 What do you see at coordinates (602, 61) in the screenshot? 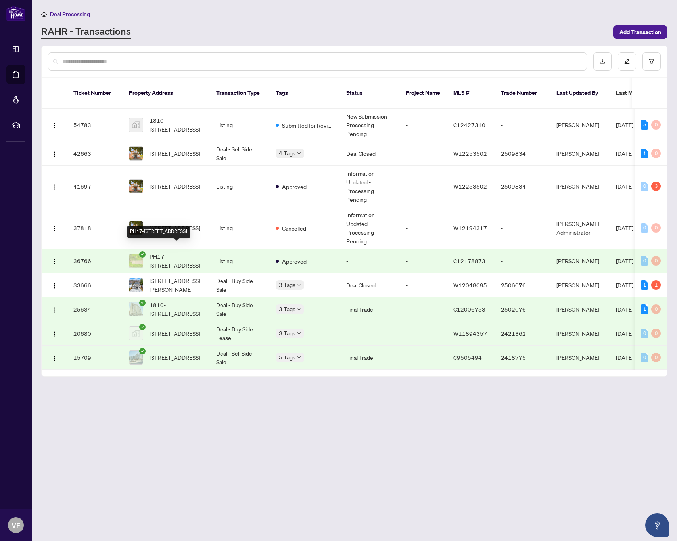
I see `button: download` at bounding box center [602, 61].